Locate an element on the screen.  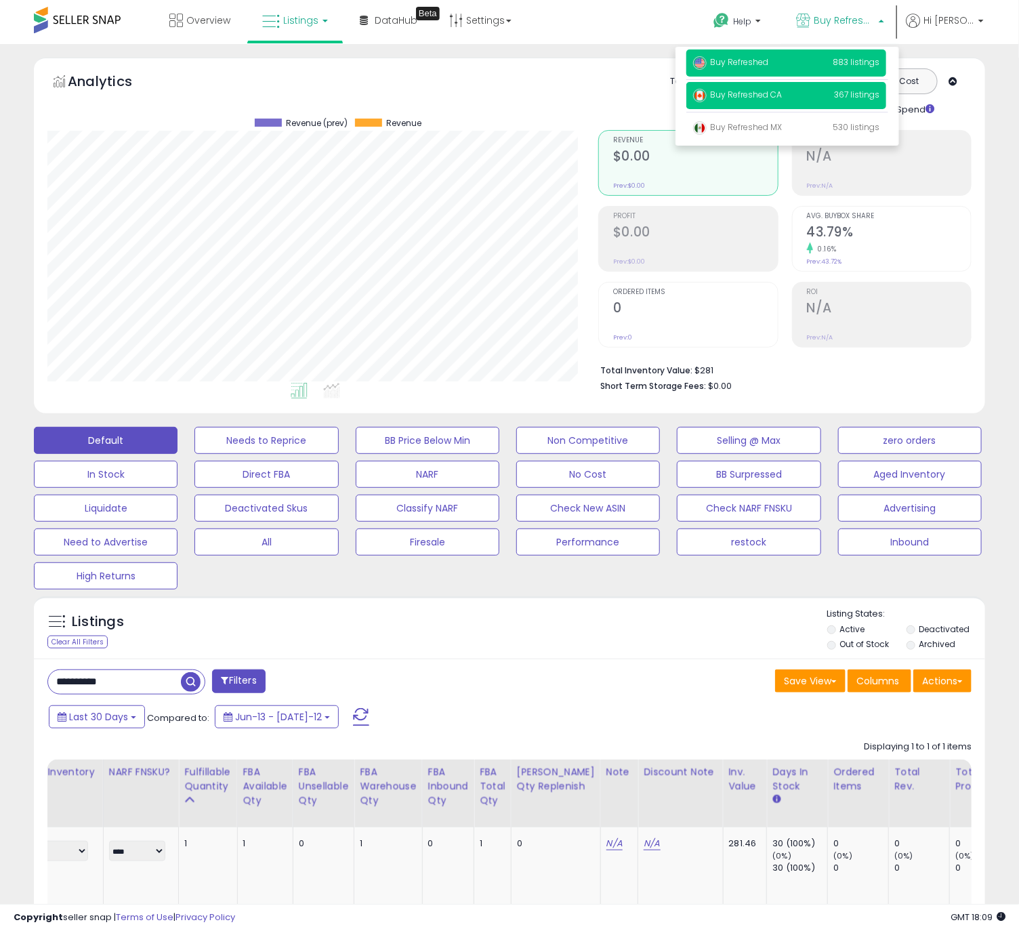
span: Help is located at coordinates (742, 21).